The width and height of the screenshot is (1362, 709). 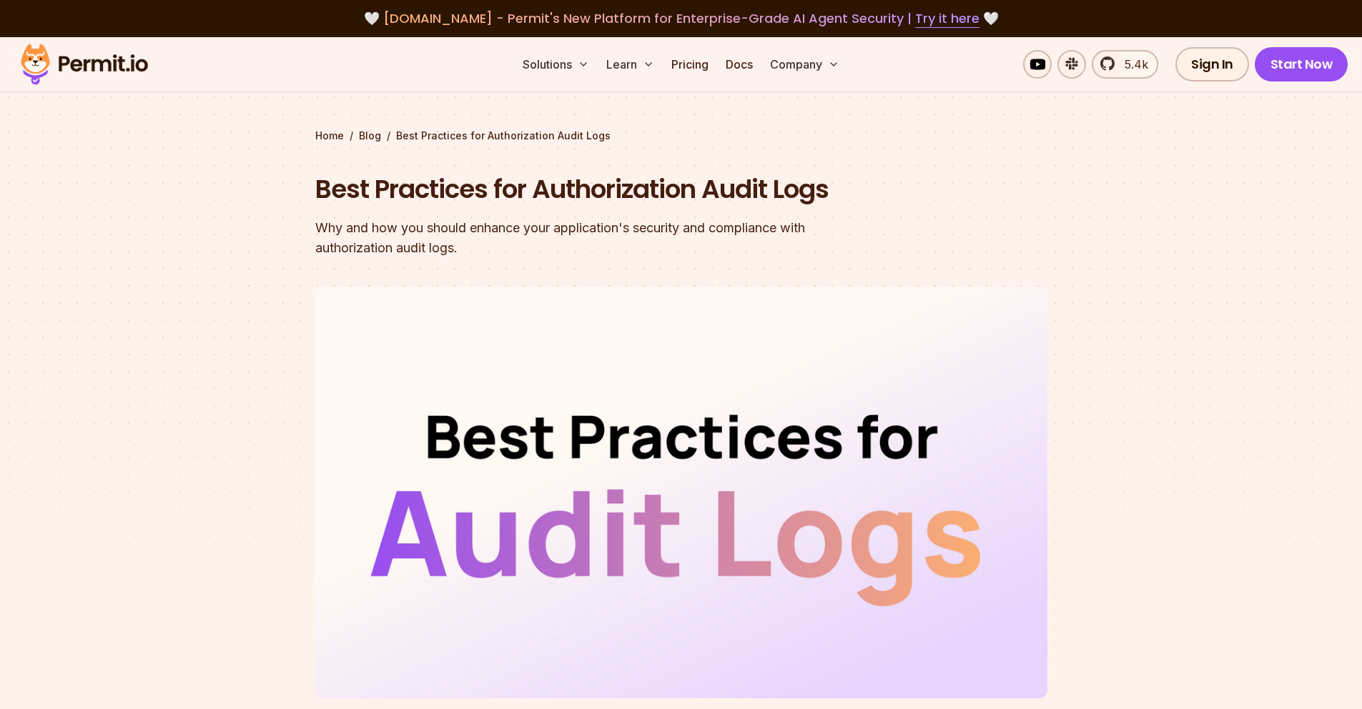 I want to click on a: Blog, so click(x=370, y=136).